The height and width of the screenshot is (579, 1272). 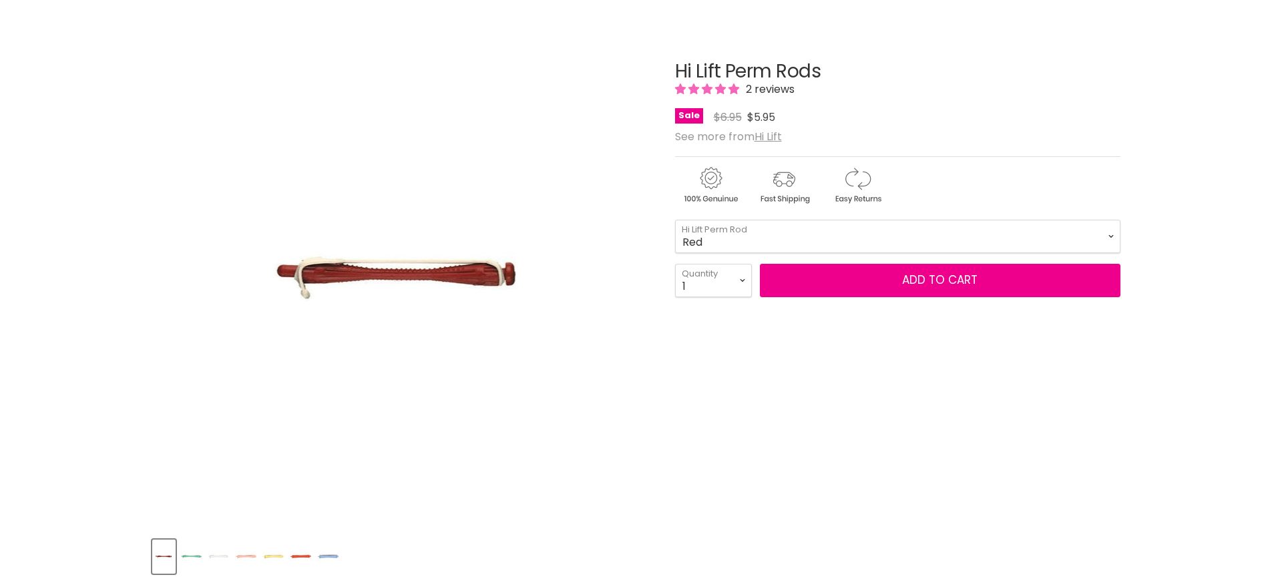 What do you see at coordinates (768, 136) in the screenshot?
I see `a: Hi Lift` at bounding box center [768, 136].